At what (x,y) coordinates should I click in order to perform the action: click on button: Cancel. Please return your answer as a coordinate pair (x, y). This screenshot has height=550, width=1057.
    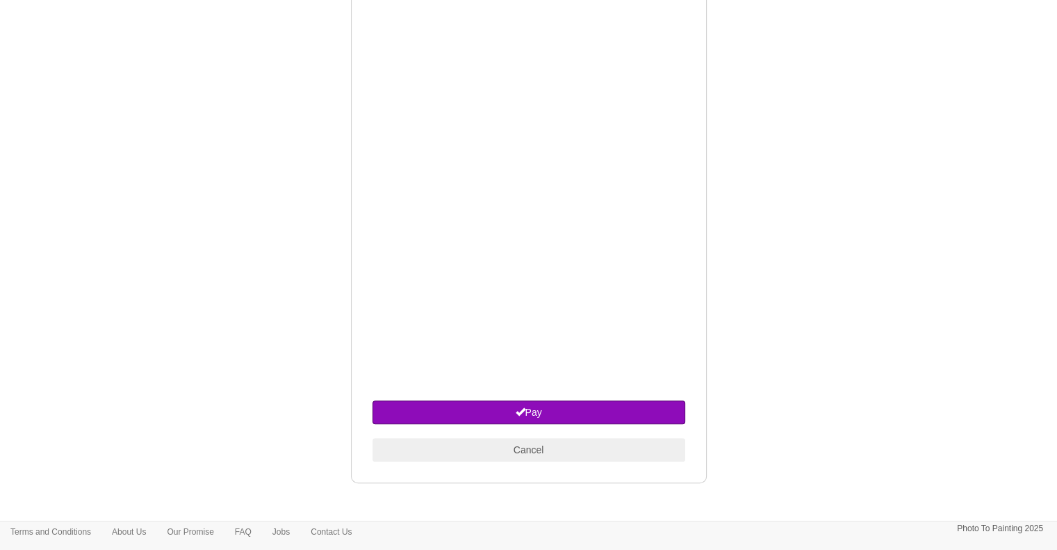
    Looking at the image, I should click on (529, 450).